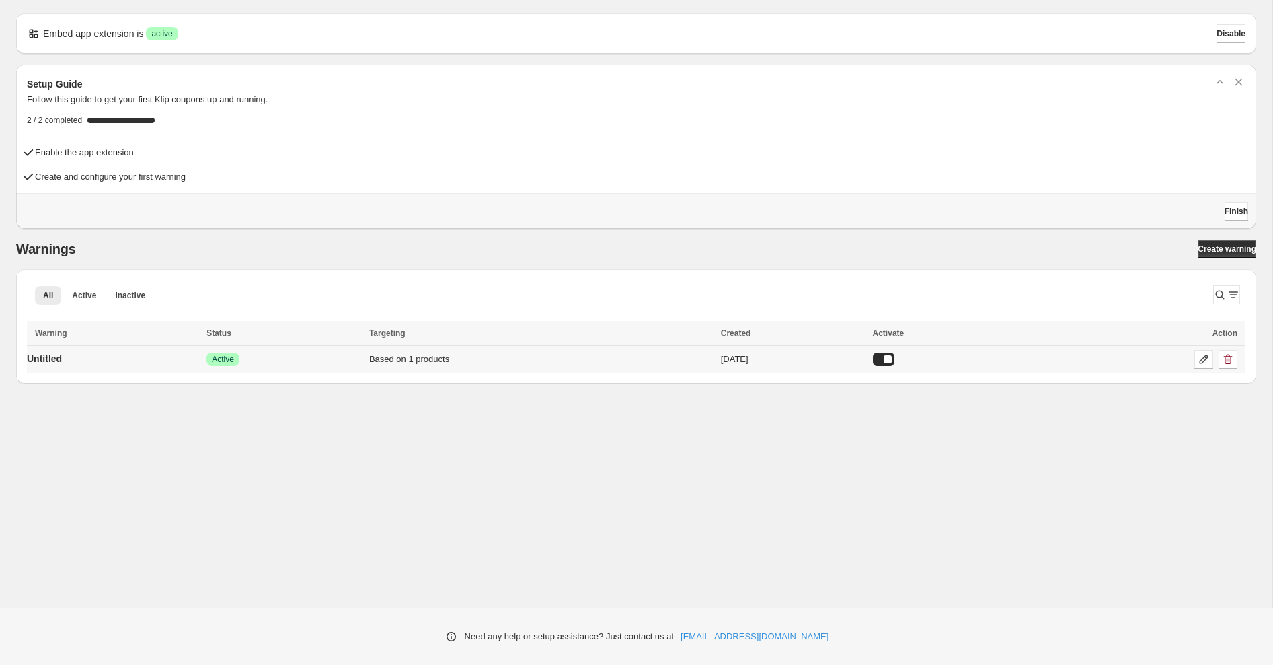  Describe the element at coordinates (387, 333) in the screenshot. I see `span: Targeting` at that location.